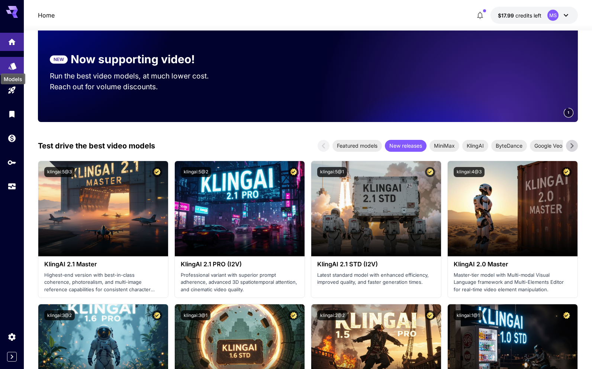 Image resolution: width=592 pixels, height=369 pixels. I want to click on span: KlingAI, so click(476, 146).